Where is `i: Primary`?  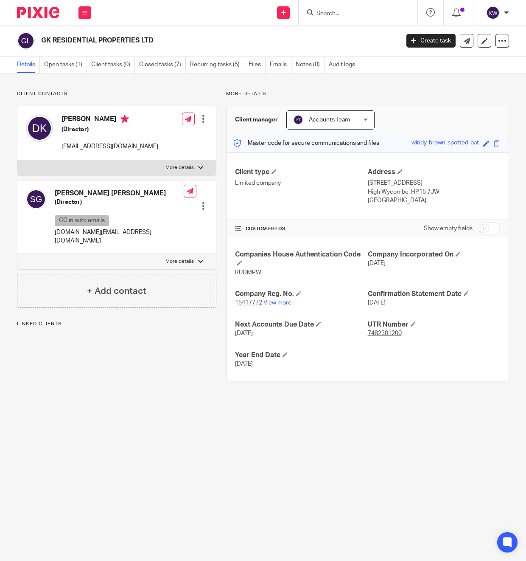
i: Primary is located at coordinates (125, 119).